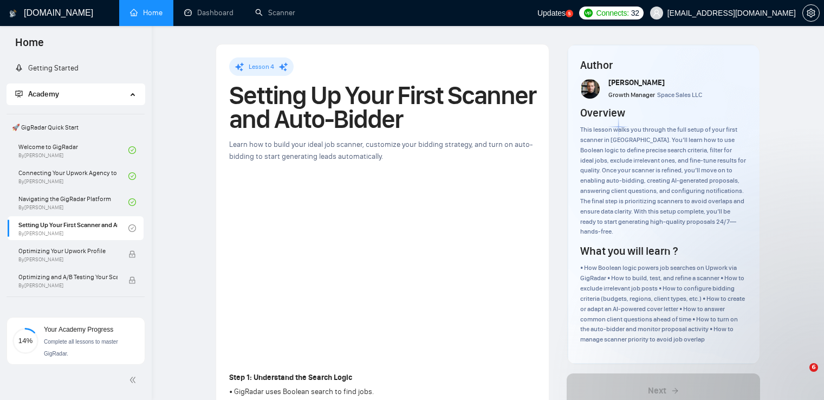 The width and height of the screenshot is (824, 400). What do you see at coordinates (657, 391) in the screenshot?
I see `span: Next` at bounding box center [657, 391].